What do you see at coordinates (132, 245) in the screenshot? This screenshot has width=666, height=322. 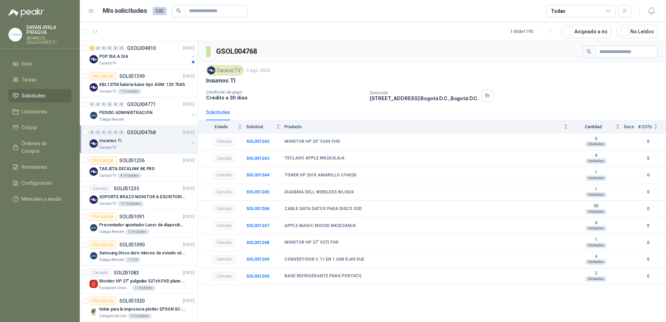 I see `p: SOL051090` at bounding box center [132, 245].